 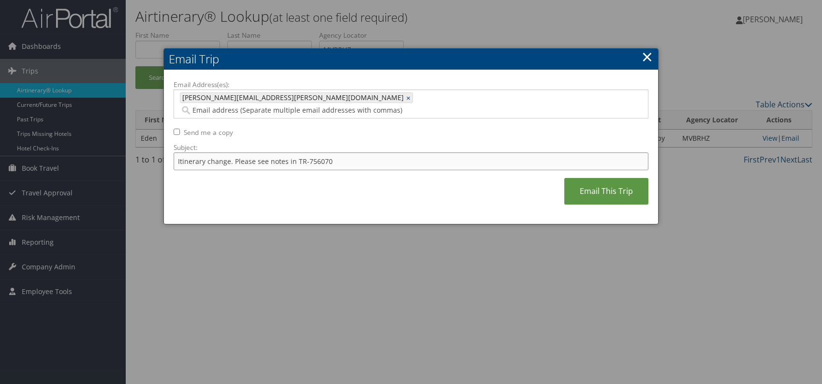 I want to click on label: Email Address(es):, so click(x=411, y=85).